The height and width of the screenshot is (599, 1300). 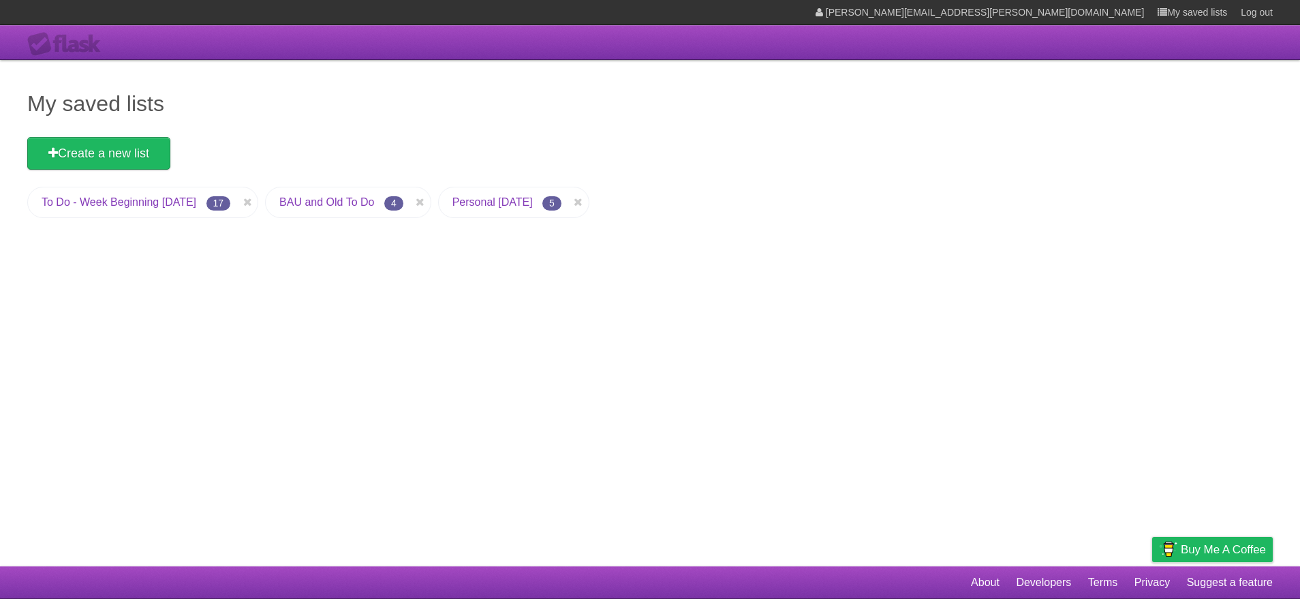 I want to click on a: Suggest a feature, so click(x=1230, y=582).